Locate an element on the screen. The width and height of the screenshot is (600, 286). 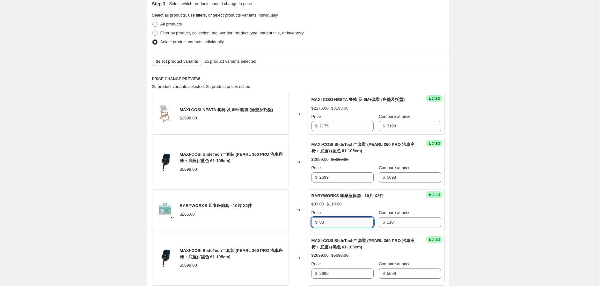
span: Filter by product, collection, tag, vendor, product type, variant title, or inventory is located at coordinates (232, 33).